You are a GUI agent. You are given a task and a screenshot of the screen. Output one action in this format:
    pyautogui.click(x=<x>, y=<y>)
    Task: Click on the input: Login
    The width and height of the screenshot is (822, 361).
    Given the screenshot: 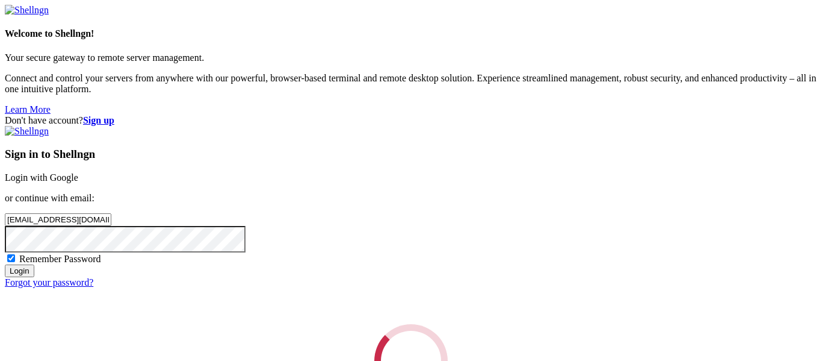 What is the action you would take?
    pyautogui.click(x=19, y=270)
    